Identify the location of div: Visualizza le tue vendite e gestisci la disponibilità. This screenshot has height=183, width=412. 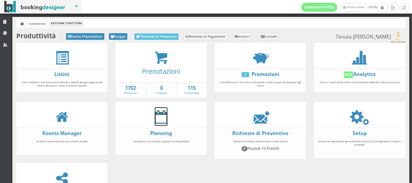
(161, 145).